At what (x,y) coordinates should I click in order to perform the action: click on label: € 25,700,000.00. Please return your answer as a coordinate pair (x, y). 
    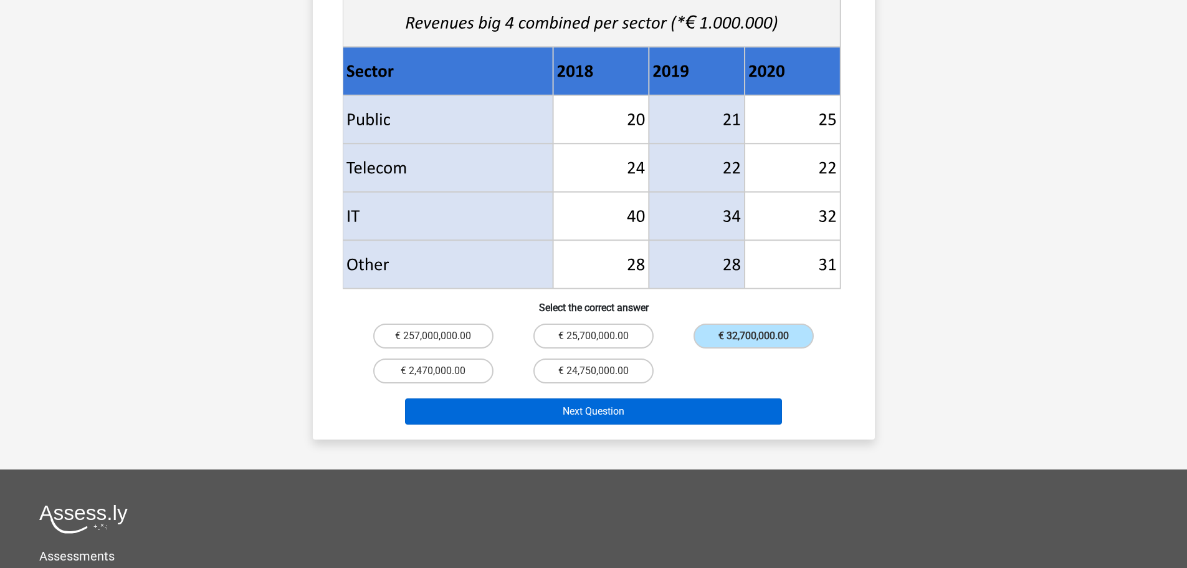
    Looking at the image, I should click on (593, 336).